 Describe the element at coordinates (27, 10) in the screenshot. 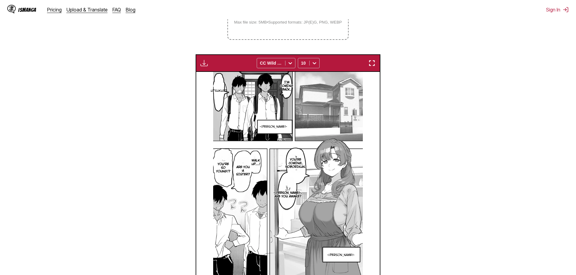

I see `div: IsManga` at that location.